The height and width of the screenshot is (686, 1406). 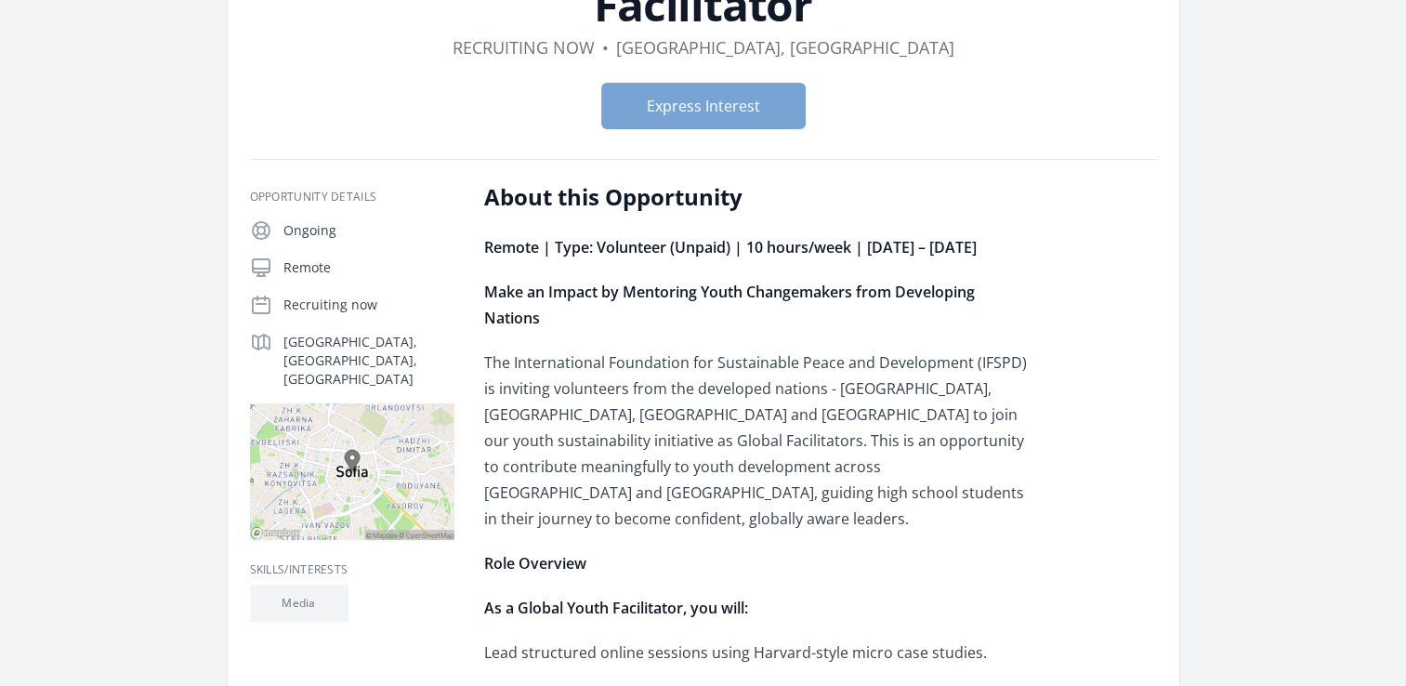 I want to click on strong: Make an Impact by Mentoring Youth Changemakers from Developing Nations, so click(x=730, y=305).